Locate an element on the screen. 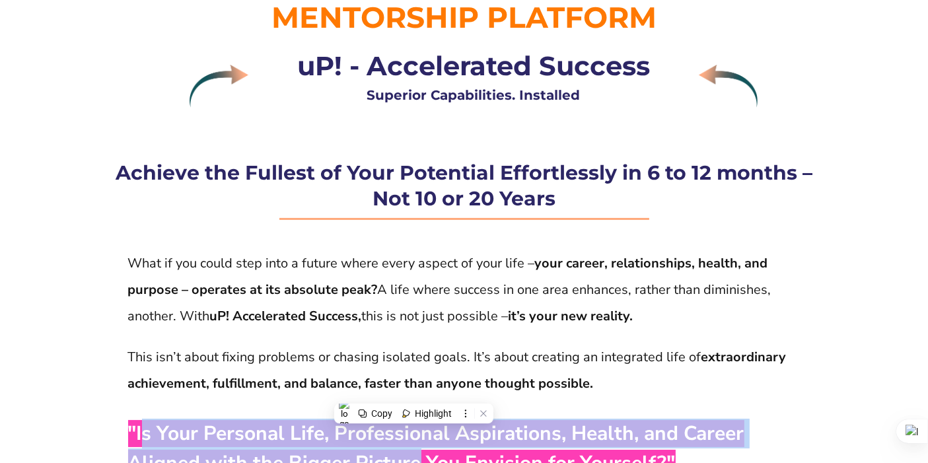  strong: it’s your new reality. is located at coordinates (570, 316).